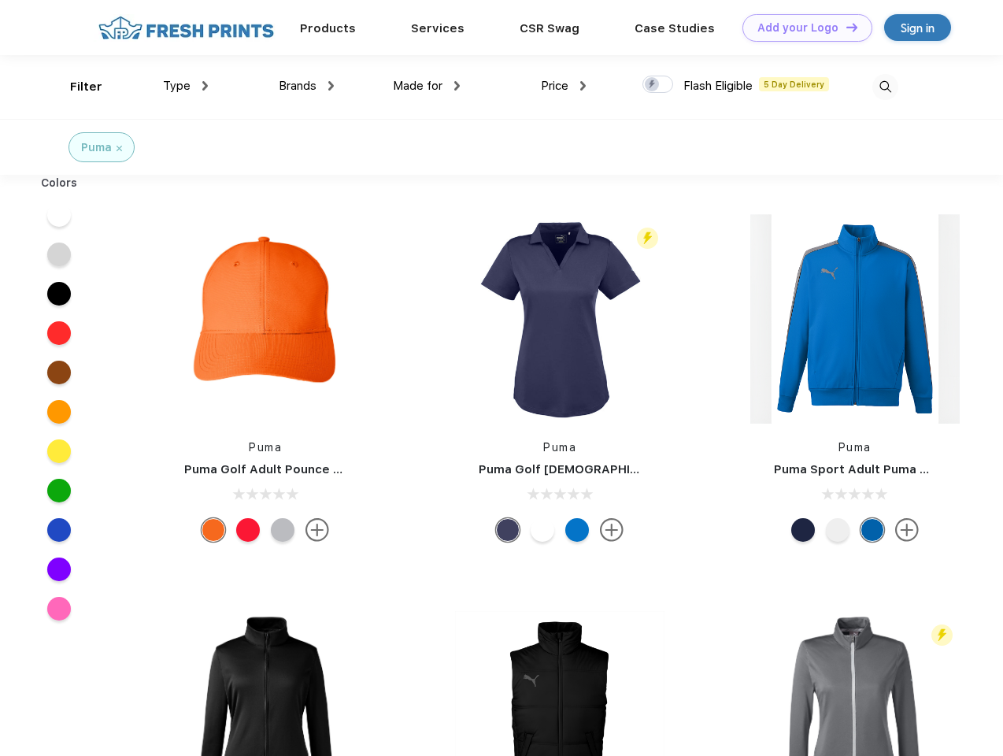 The width and height of the screenshot is (1003, 756). Describe the element at coordinates (283, 530) in the screenshot. I see `div: Quarry` at that location.